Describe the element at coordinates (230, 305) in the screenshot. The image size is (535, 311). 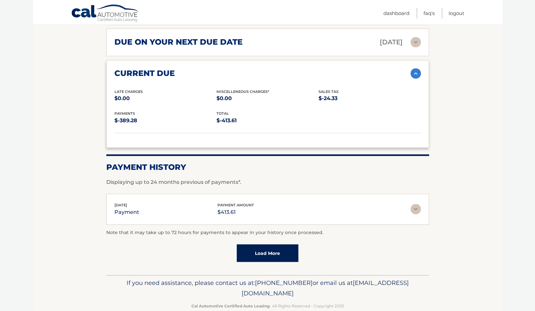
I see `strong: Cal Automotive Certified Auto Leasing` at that location.